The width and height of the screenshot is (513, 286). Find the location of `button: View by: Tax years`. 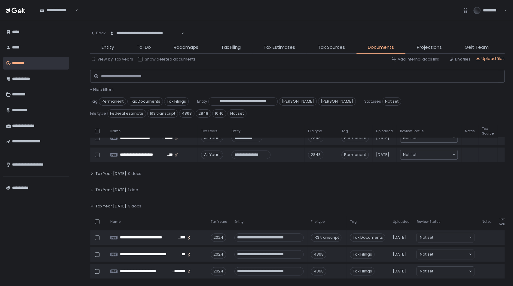

button: View by: Tax years is located at coordinates (112, 59).